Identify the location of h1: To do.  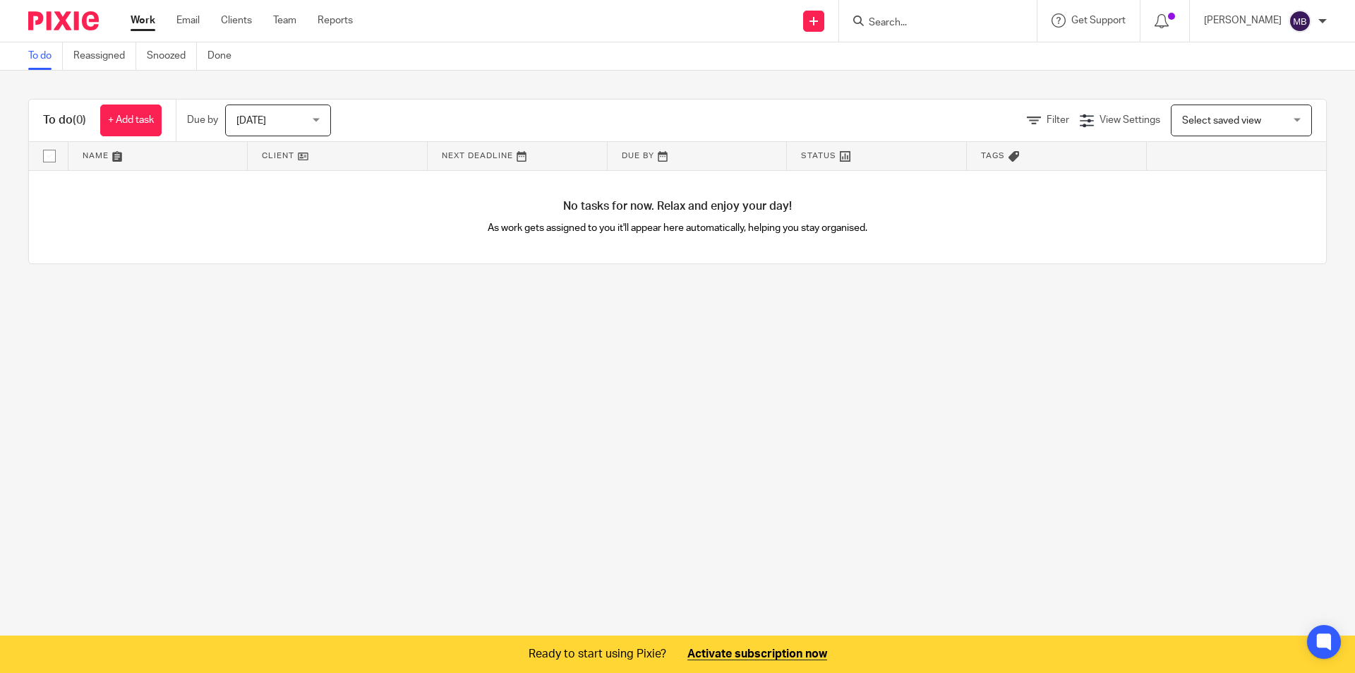
(64, 120).